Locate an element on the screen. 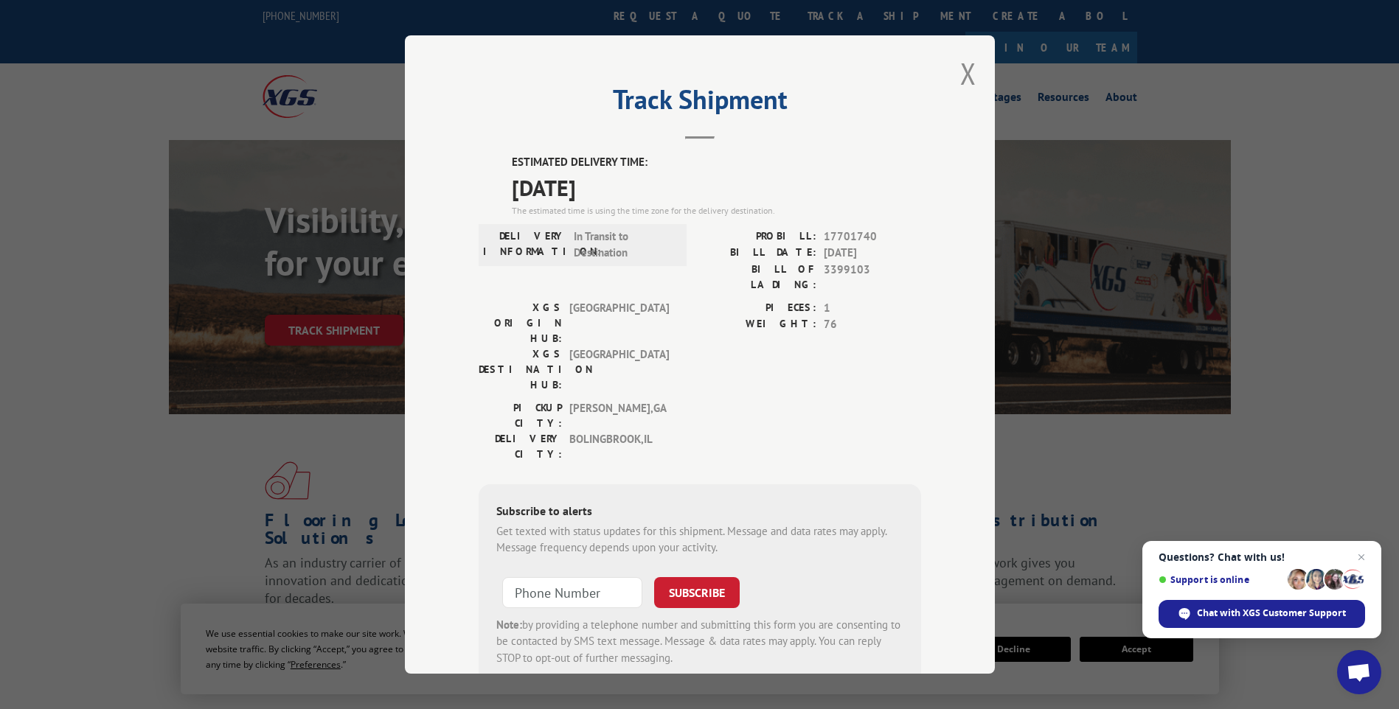  label: PIECES: is located at coordinates (758, 308).